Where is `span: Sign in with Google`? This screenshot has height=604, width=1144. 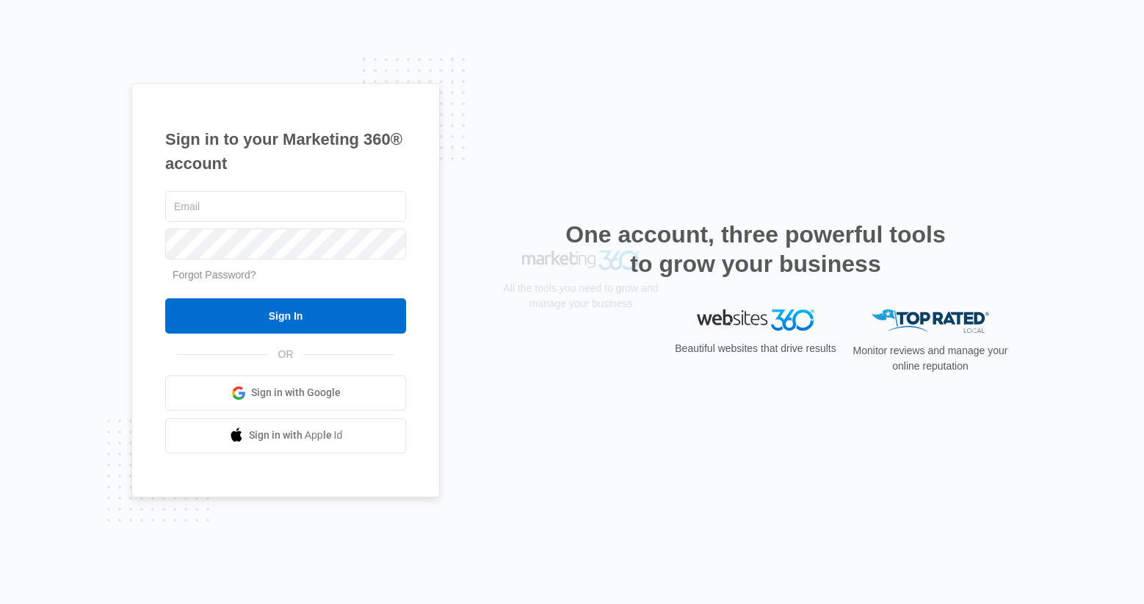
span: Sign in with Google is located at coordinates (296, 392).